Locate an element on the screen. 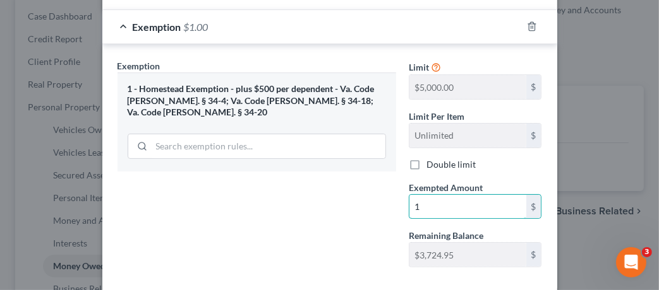  span: 3 is located at coordinates (647, 253).